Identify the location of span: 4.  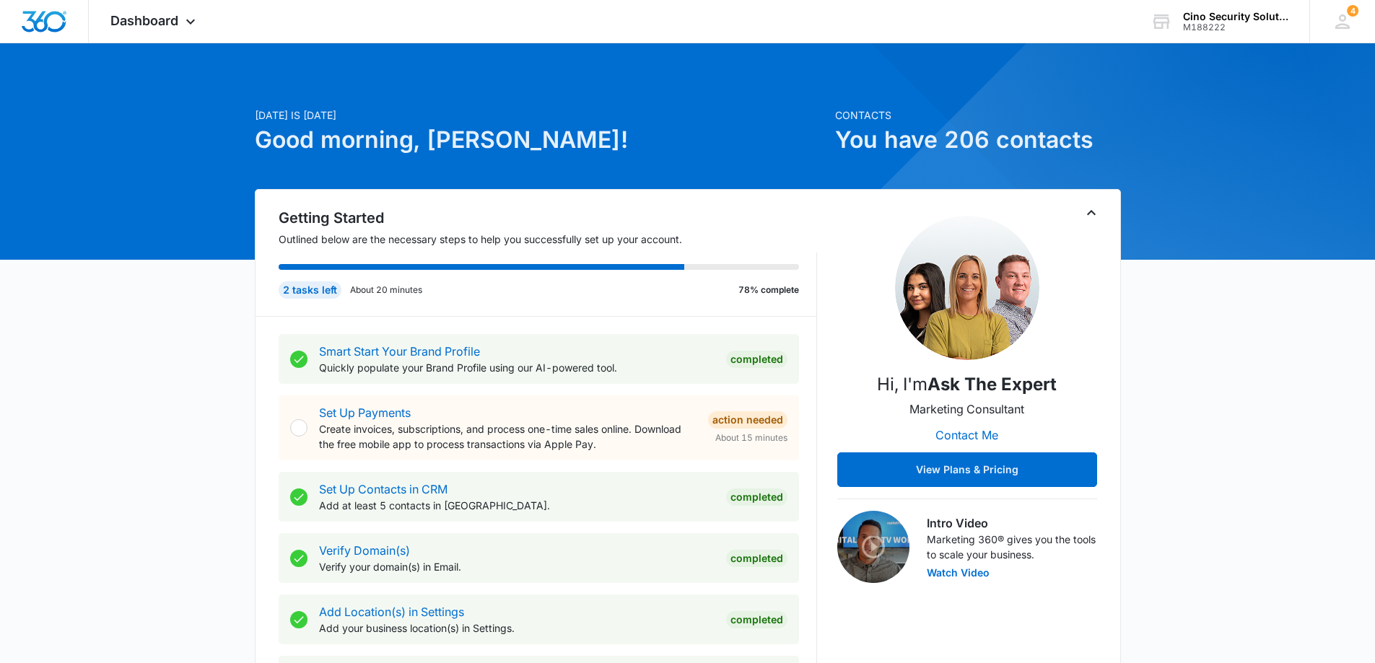
(1353, 11).